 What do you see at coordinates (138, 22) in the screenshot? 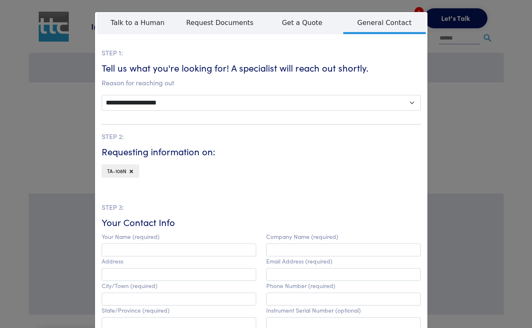
I see `span: Talk to a Human` at bounding box center [138, 22].